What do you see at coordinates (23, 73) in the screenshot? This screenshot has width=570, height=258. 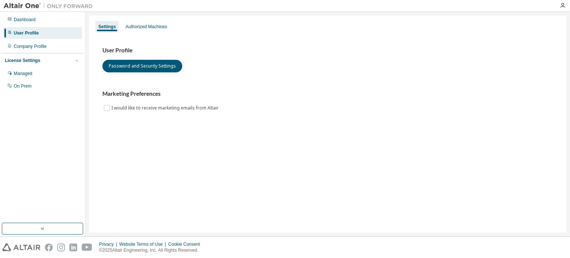 I see `div: Managed` at bounding box center [23, 73].